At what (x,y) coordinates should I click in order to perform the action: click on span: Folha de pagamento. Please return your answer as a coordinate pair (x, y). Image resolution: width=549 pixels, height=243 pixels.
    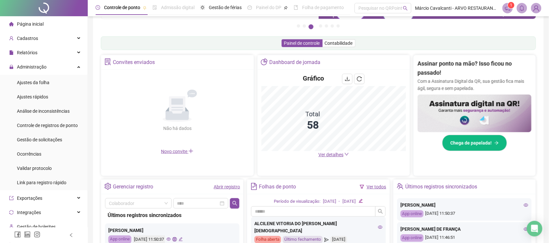
    Looking at the image, I should click on (323, 7).